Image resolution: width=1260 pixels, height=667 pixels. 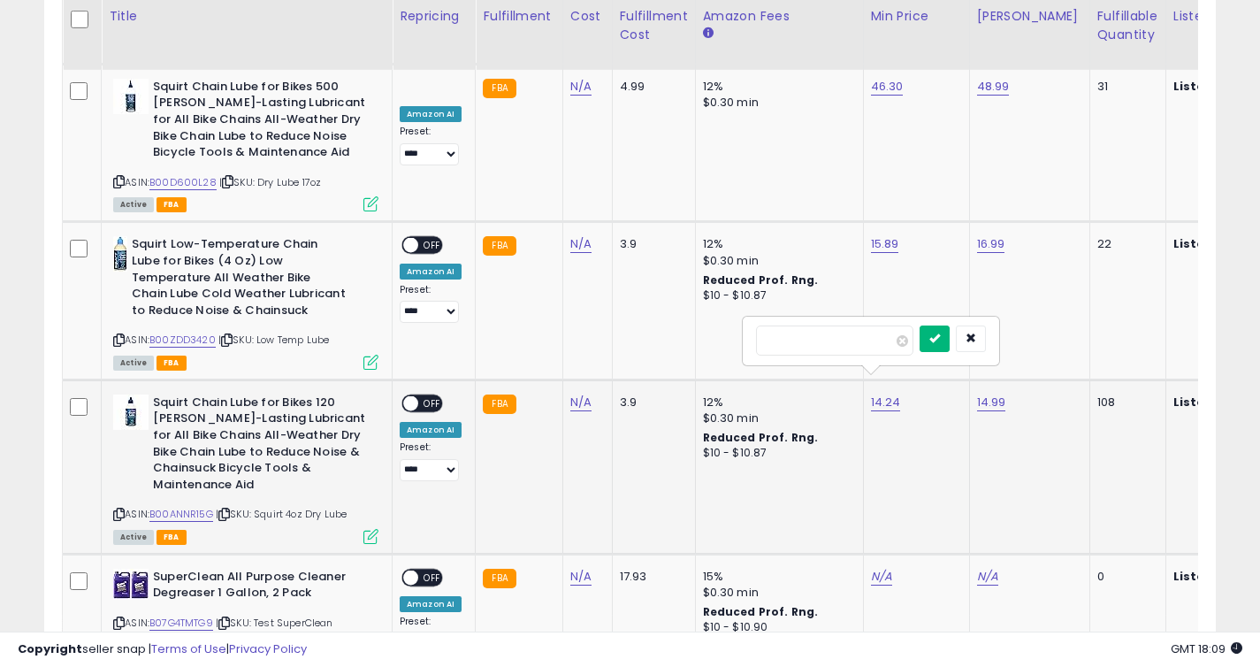 I want to click on div: 31, so click(x=1125, y=87).